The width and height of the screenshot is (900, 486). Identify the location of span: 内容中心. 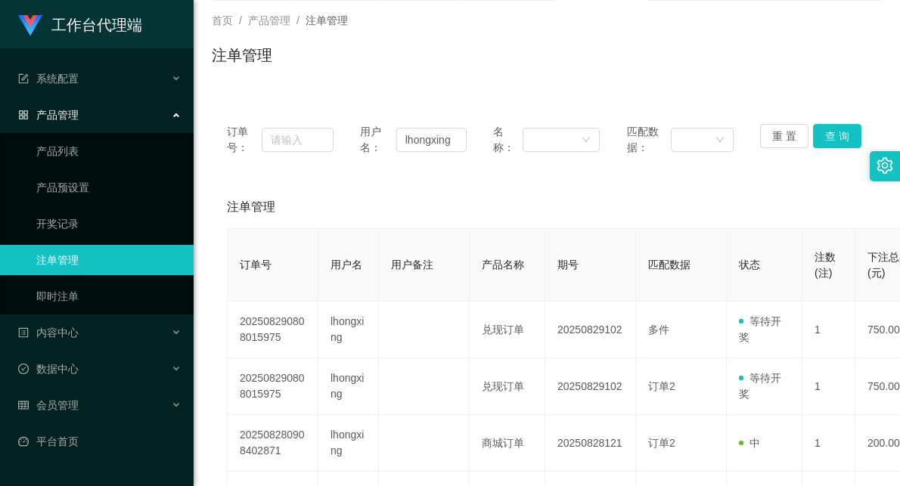
(48, 333).